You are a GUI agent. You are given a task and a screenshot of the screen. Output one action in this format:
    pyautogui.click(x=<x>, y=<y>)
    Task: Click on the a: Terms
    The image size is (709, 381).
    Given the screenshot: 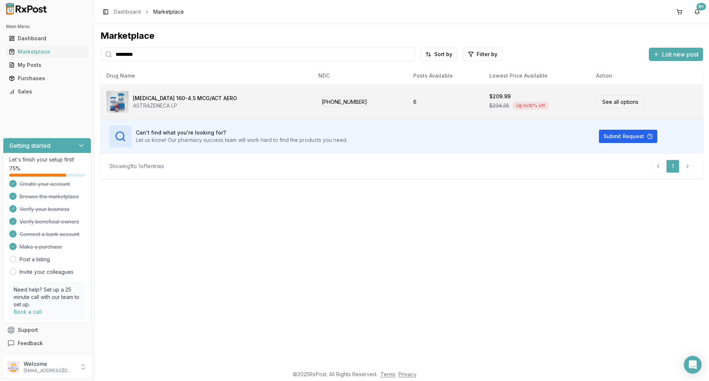 What is the action you would take?
    pyautogui.click(x=388, y=374)
    